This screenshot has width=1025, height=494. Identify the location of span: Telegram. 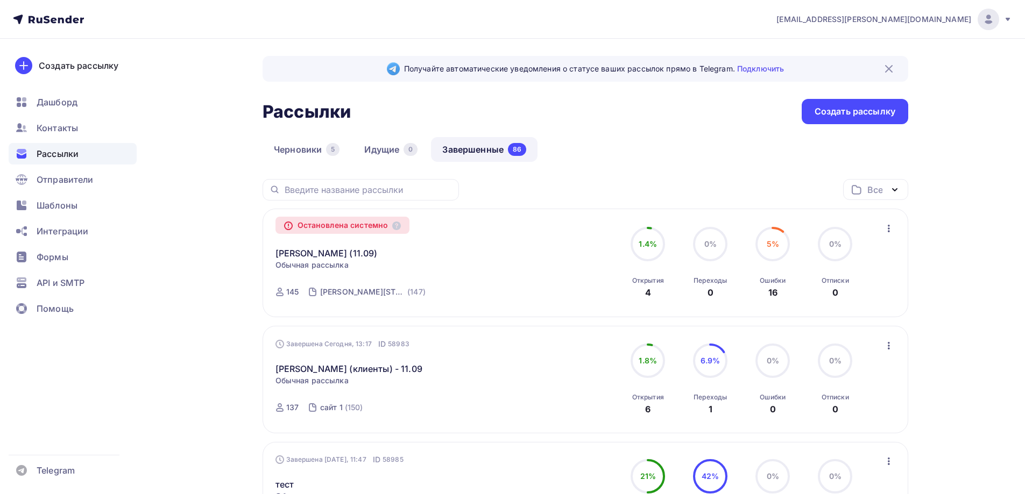
(55, 471).